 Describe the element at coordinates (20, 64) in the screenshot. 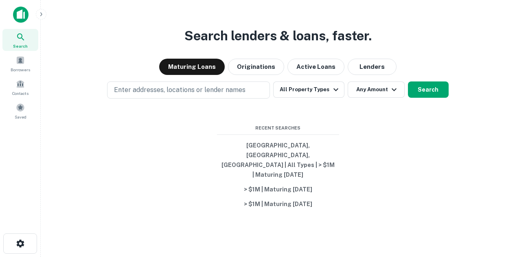

I see `div: Borrowers` at that location.